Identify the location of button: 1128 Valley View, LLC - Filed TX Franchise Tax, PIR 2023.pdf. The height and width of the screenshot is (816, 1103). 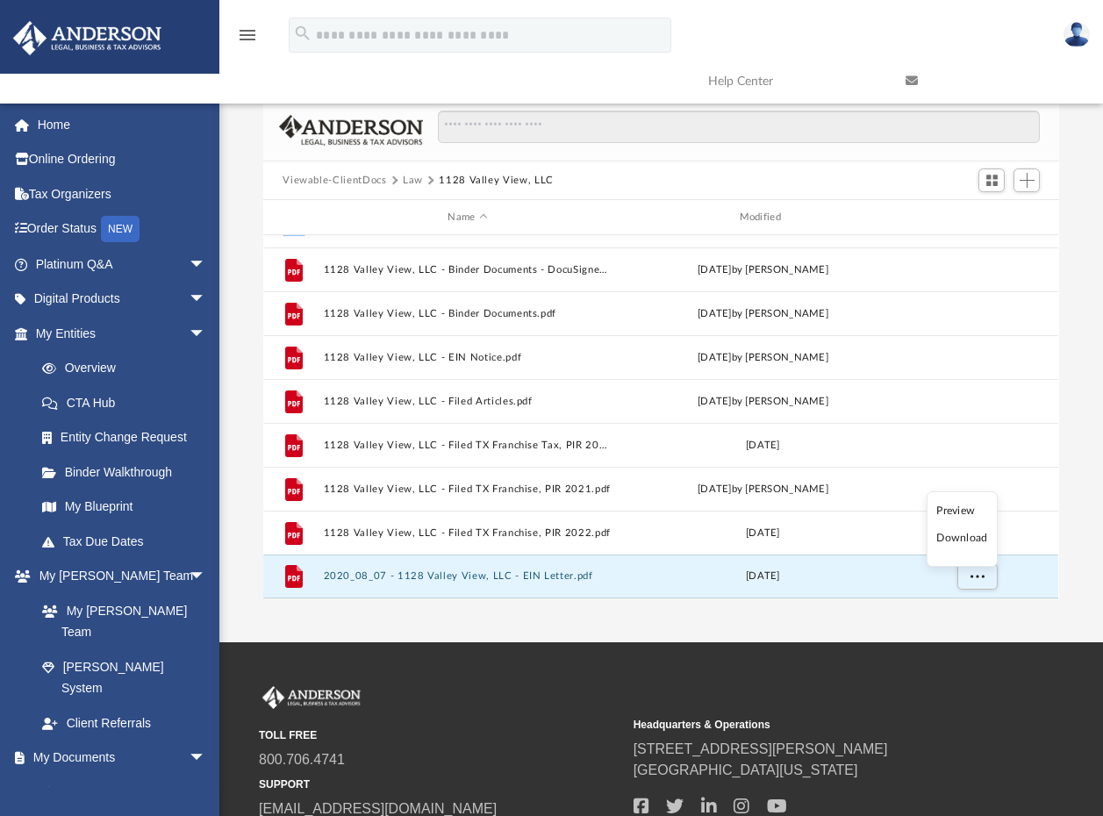
(468, 445).